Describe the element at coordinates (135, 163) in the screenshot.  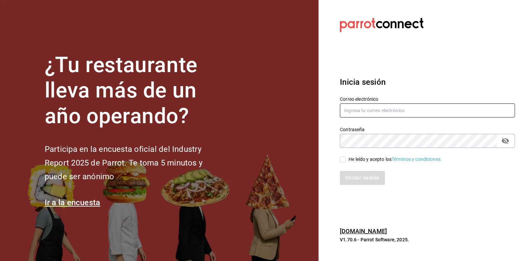
I see `h2: Participa en la encuesta oficial del Industry Report 2025 de Parrot. Te toma 5 minutos y puede se...` at that location.